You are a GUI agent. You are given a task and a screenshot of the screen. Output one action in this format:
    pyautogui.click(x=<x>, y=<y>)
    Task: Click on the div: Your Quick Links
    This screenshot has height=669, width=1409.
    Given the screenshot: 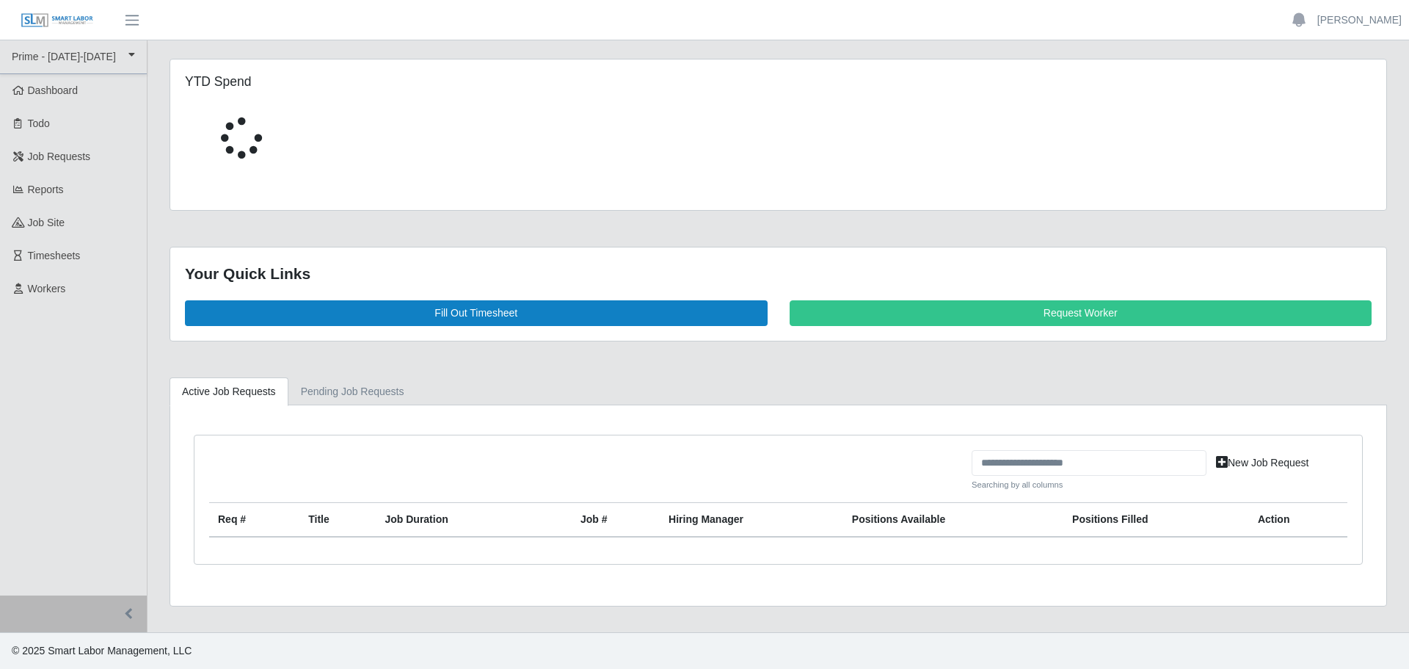 What is the action you would take?
    pyautogui.click(x=778, y=274)
    